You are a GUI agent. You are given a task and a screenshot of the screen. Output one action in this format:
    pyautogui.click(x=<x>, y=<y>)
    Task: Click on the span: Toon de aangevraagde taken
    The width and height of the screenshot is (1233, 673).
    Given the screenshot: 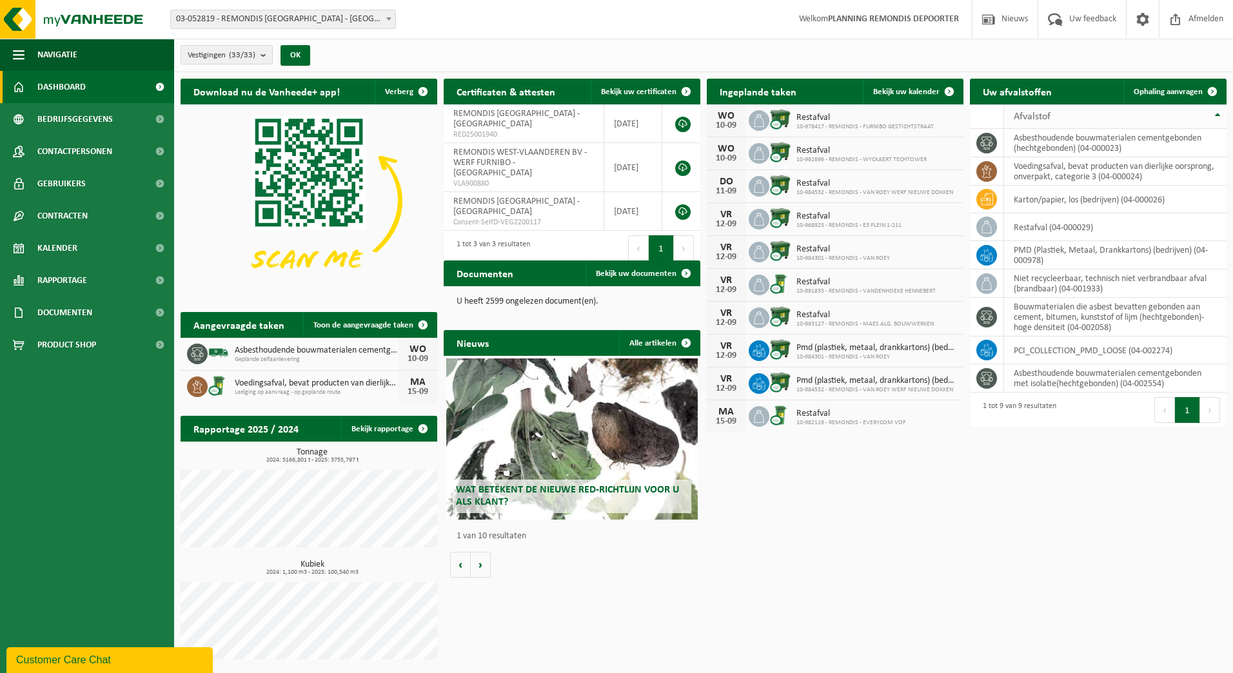 What is the action you would take?
    pyautogui.click(x=363, y=325)
    